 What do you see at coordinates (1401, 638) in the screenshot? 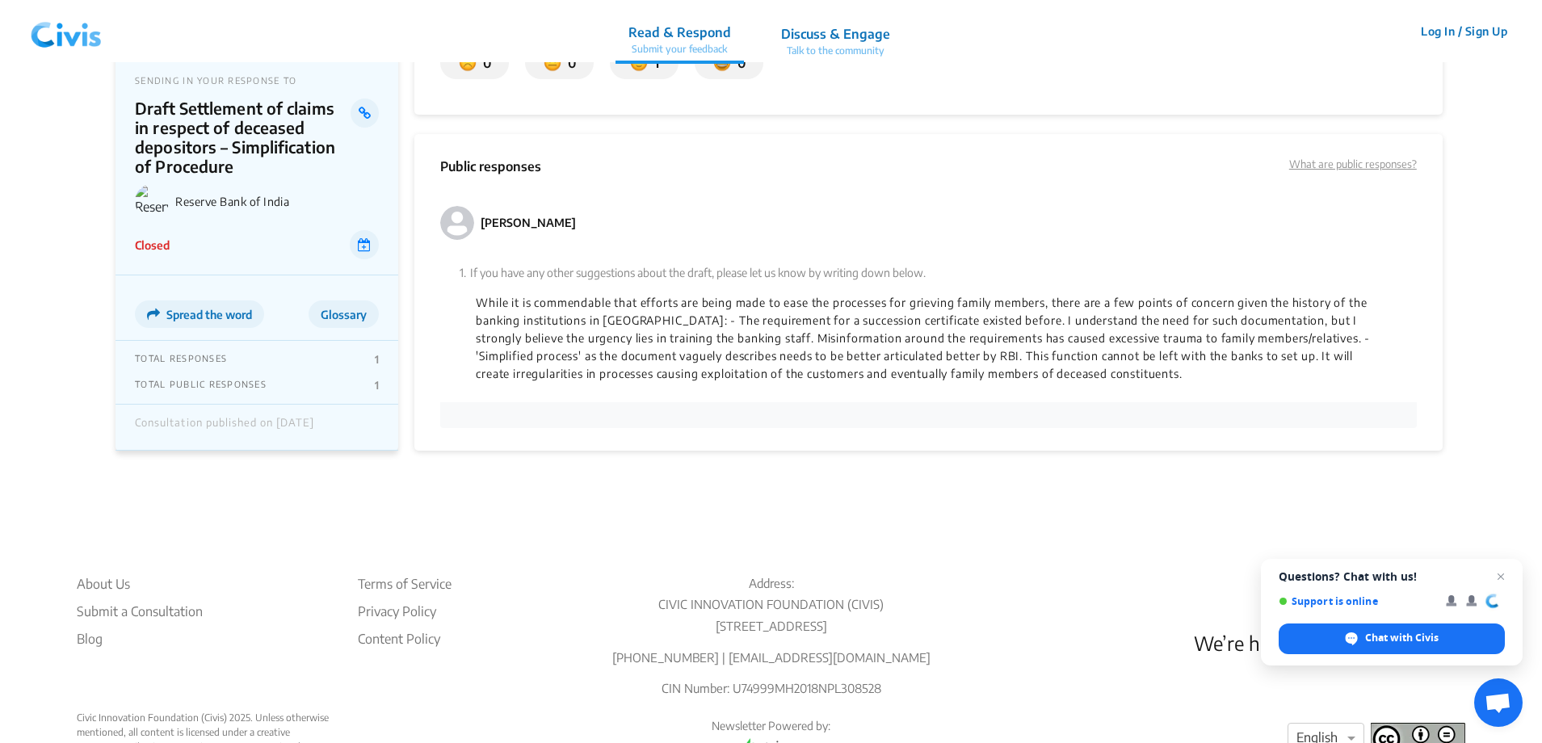
I see `span: Chat with Civis` at bounding box center [1401, 638].